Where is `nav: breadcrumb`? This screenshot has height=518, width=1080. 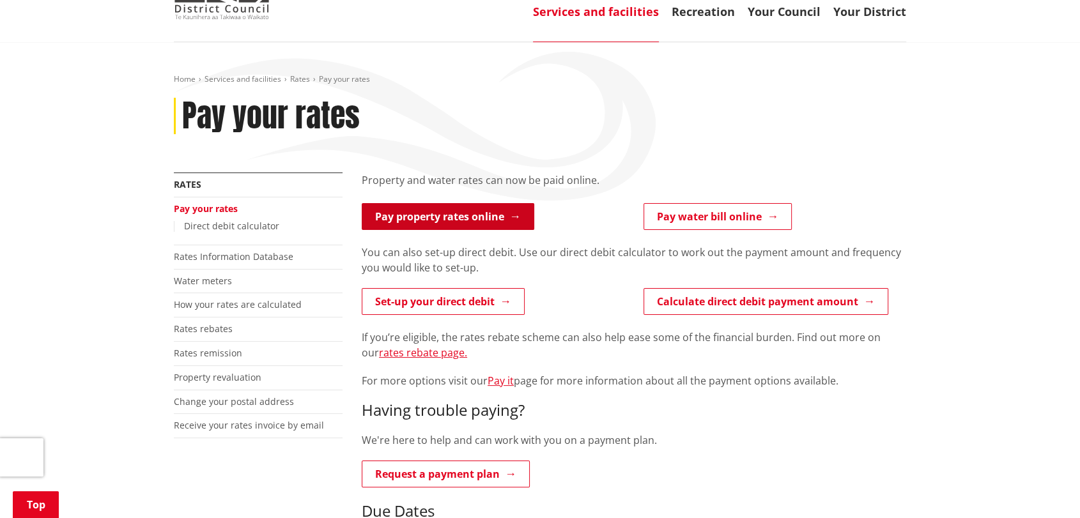
nav: breadcrumb is located at coordinates (540, 79).